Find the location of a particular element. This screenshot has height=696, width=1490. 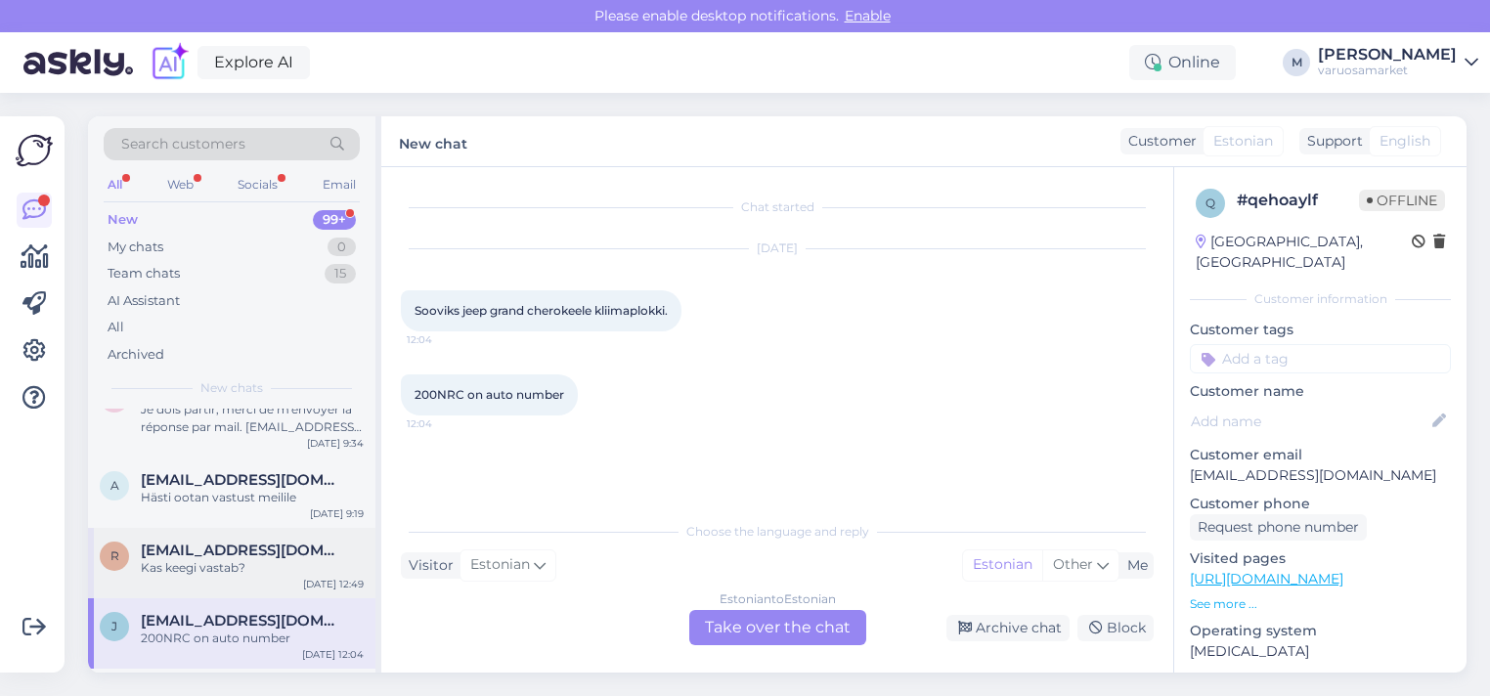

p: Customer email is located at coordinates (1320, 454).